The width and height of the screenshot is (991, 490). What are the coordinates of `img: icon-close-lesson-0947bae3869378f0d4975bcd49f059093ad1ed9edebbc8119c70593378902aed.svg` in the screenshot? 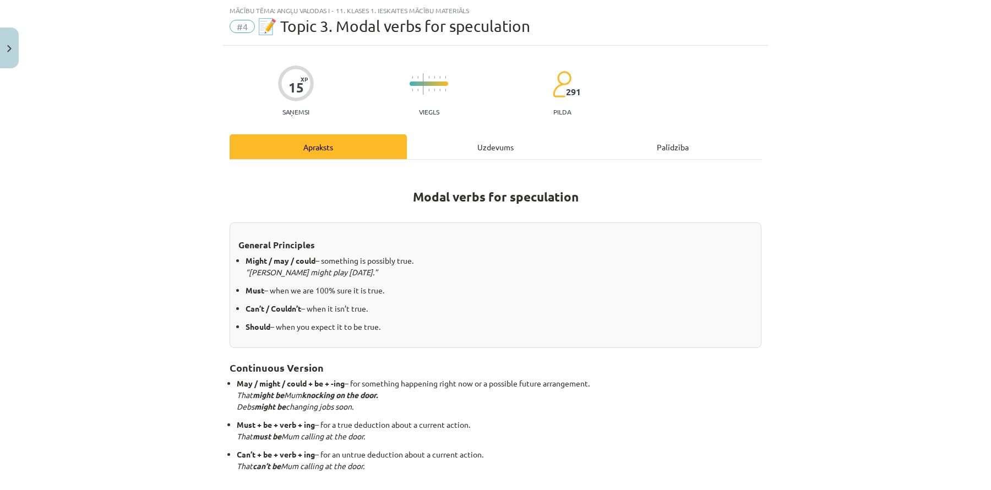 It's located at (9, 48).